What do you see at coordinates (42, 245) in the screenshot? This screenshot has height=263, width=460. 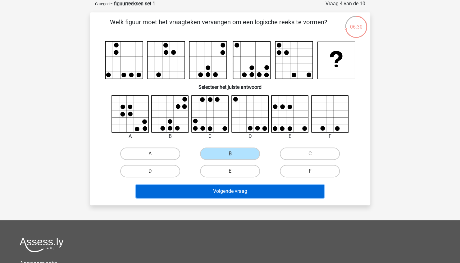 I see `img: Assessly logo` at bounding box center [42, 245].